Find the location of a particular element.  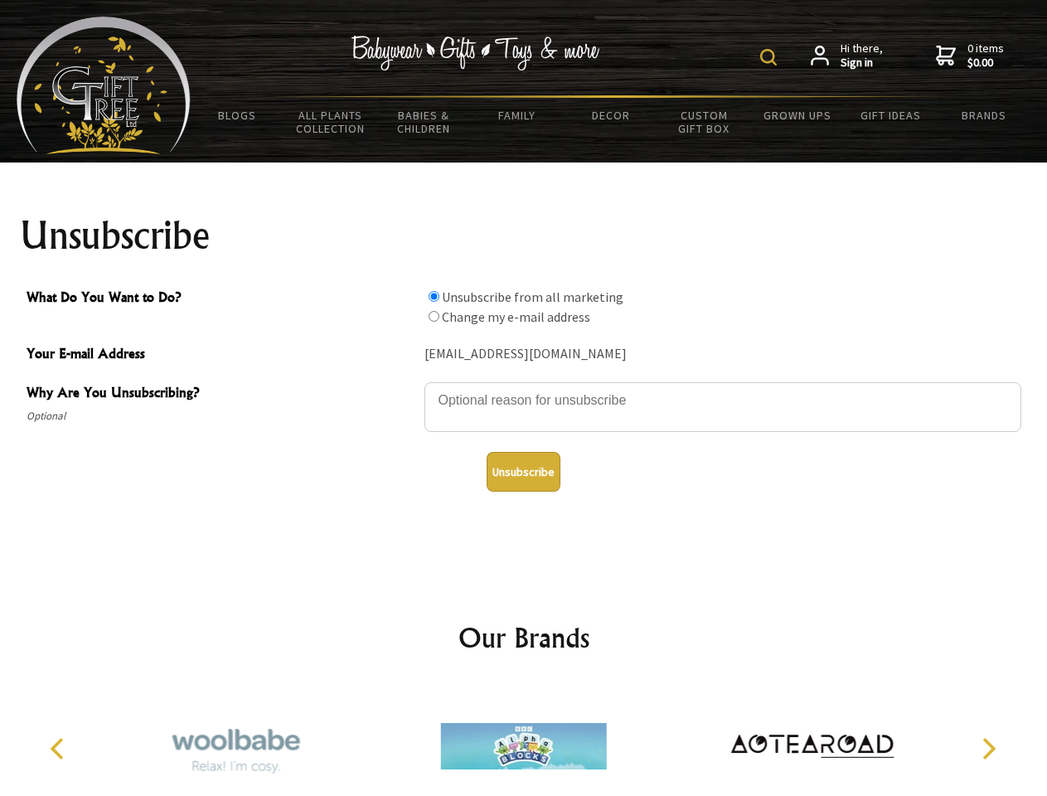

span: Optional is located at coordinates (221, 416).